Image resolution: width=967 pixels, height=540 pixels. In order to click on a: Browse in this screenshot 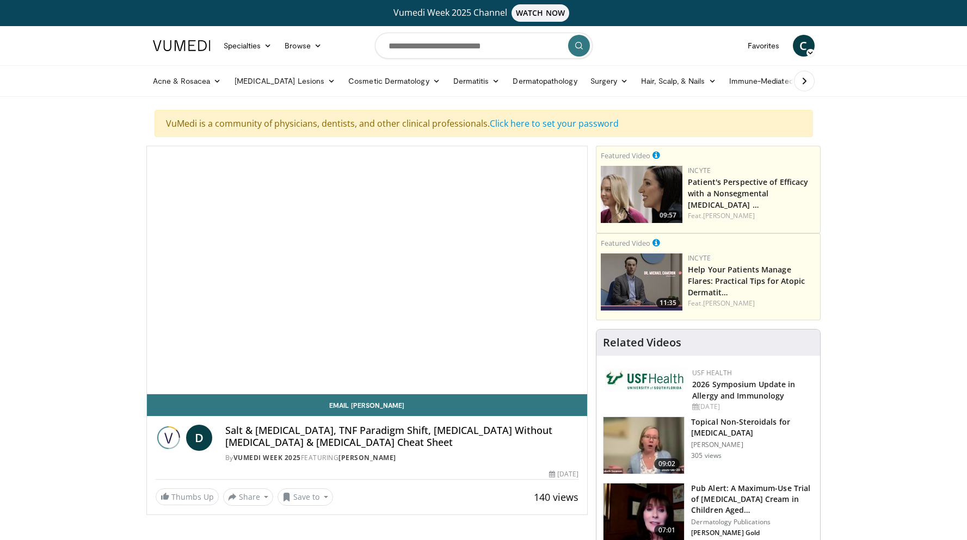, I will do `click(303, 46)`.